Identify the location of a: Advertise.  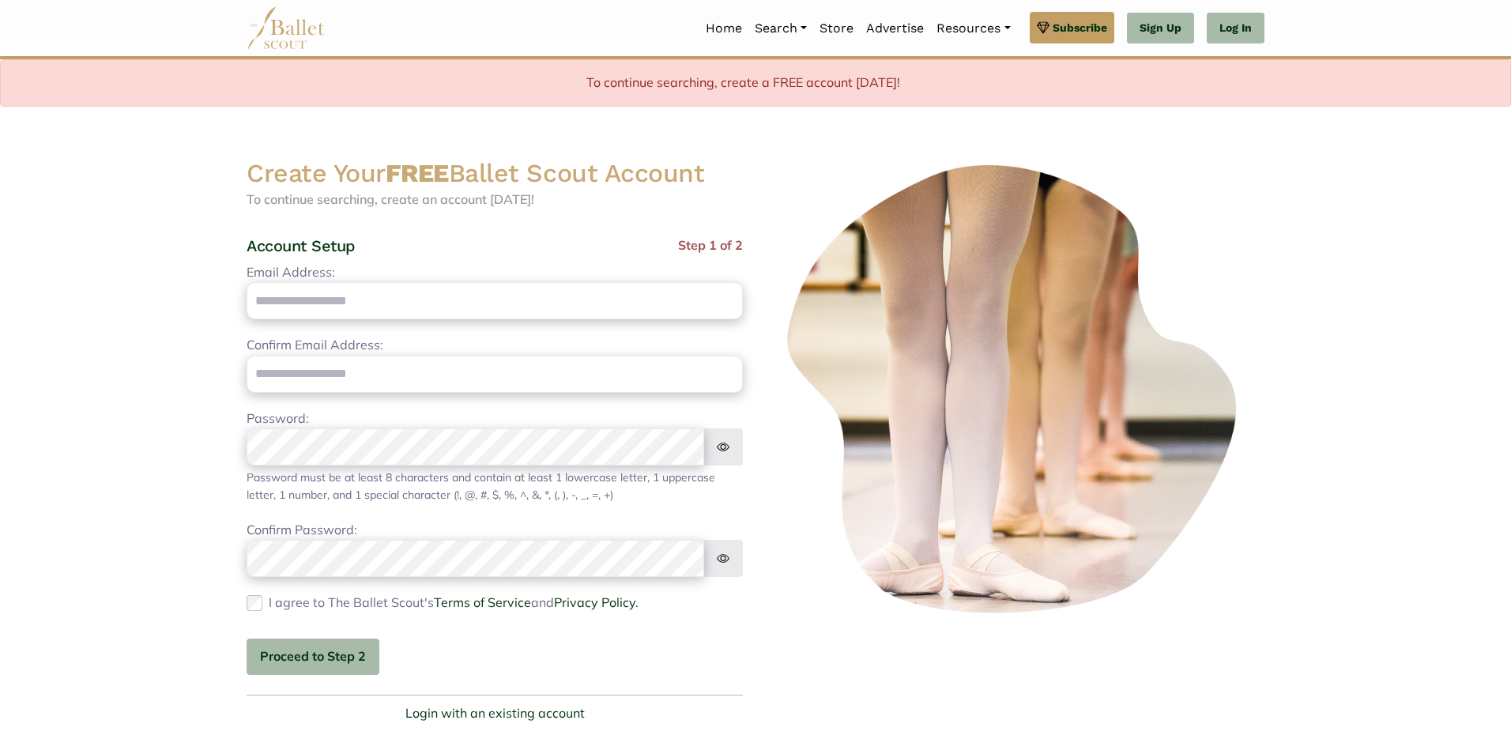
(895, 28).